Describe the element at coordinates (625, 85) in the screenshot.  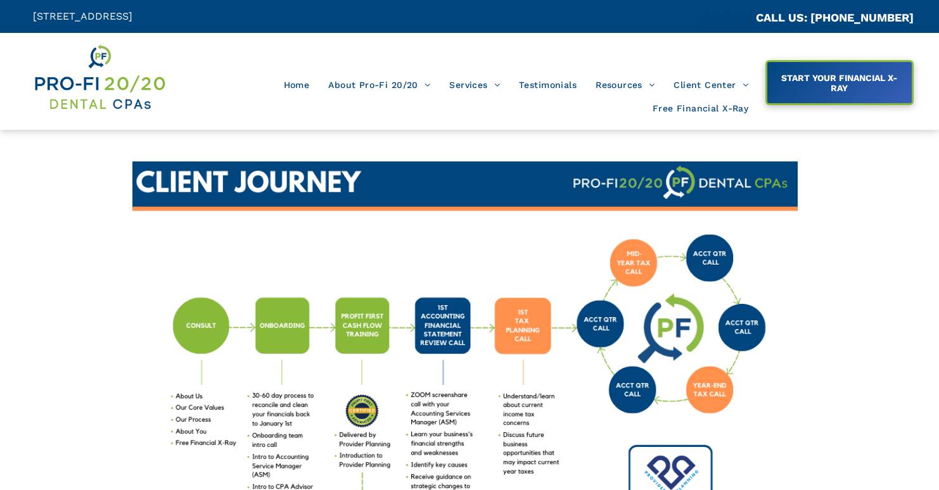
I see `a: Resources` at that location.